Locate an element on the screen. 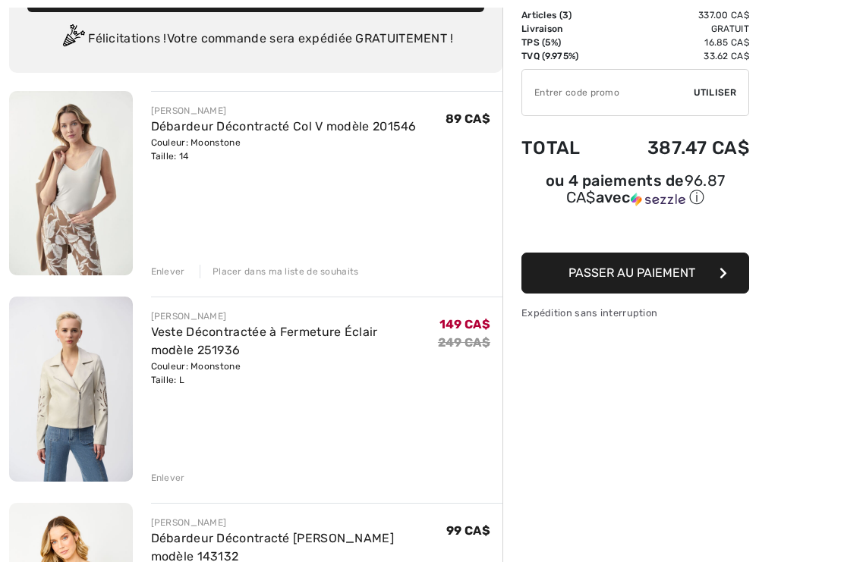 Image resolution: width=844 pixels, height=562 pixels. img: Veste Décontractée à Fermeture Éclair modèle 251936 is located at coordinates (71, 388).